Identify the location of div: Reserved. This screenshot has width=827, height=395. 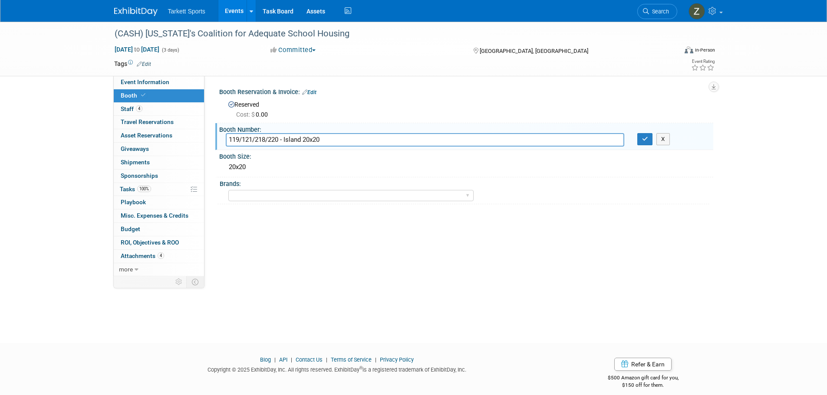
(466, 109).